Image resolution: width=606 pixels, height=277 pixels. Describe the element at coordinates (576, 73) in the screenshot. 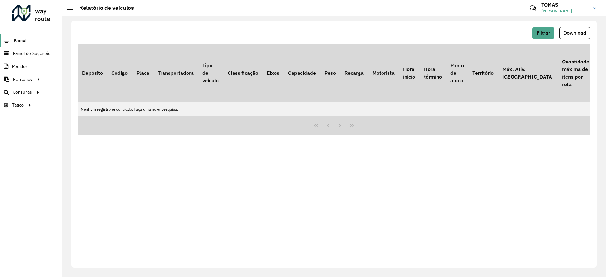

I see `th: Quantidade máxima de itens por rota` at that location.